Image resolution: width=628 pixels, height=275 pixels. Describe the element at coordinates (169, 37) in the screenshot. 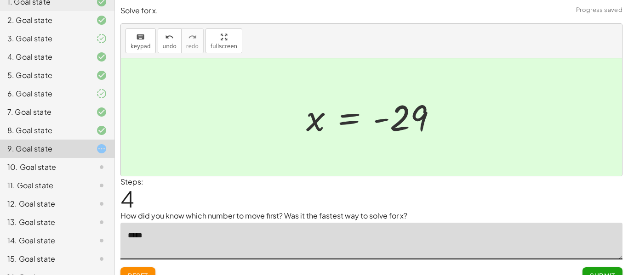

I see `i: undo` at that location.